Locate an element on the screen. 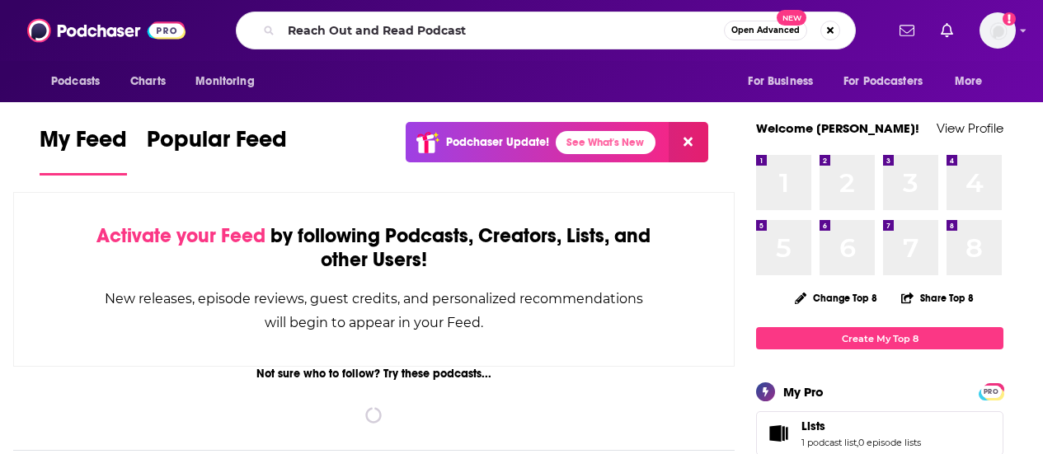 The image size is (1043, 454). span: Open Advanced is located at coordinates (765, 31).